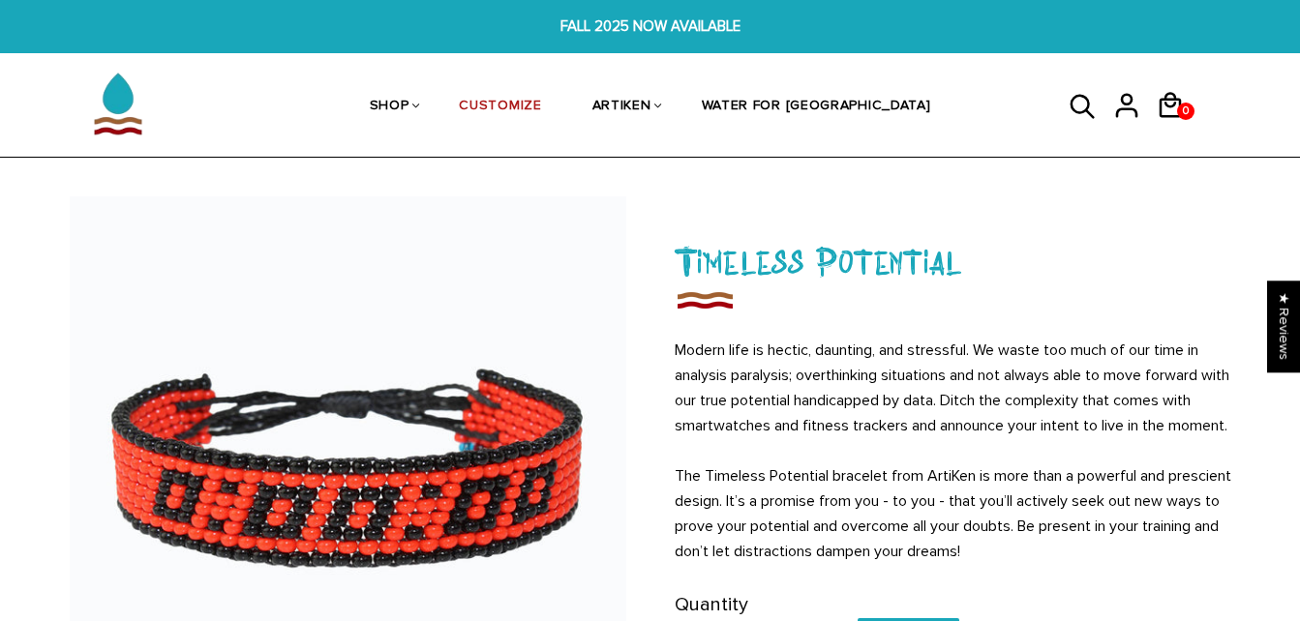 The height and width of the screenshot is (621, 1300). What do you see at coordinates (1283, 326) in the screenshot?
I see `div: Click to open Judge.me floating reviews tab` at bounding box center [1283, 326].